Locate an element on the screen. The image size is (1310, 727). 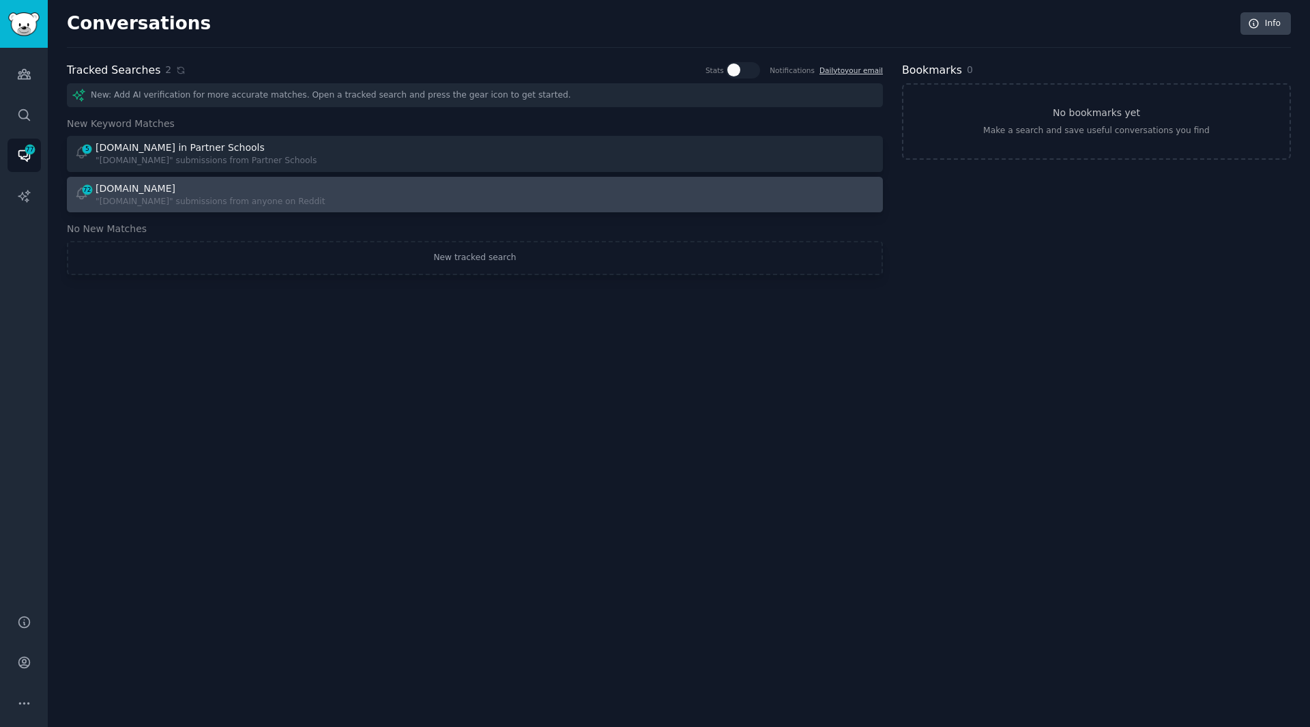
h2: Tracked Searches is located at coordinates (113, 70).